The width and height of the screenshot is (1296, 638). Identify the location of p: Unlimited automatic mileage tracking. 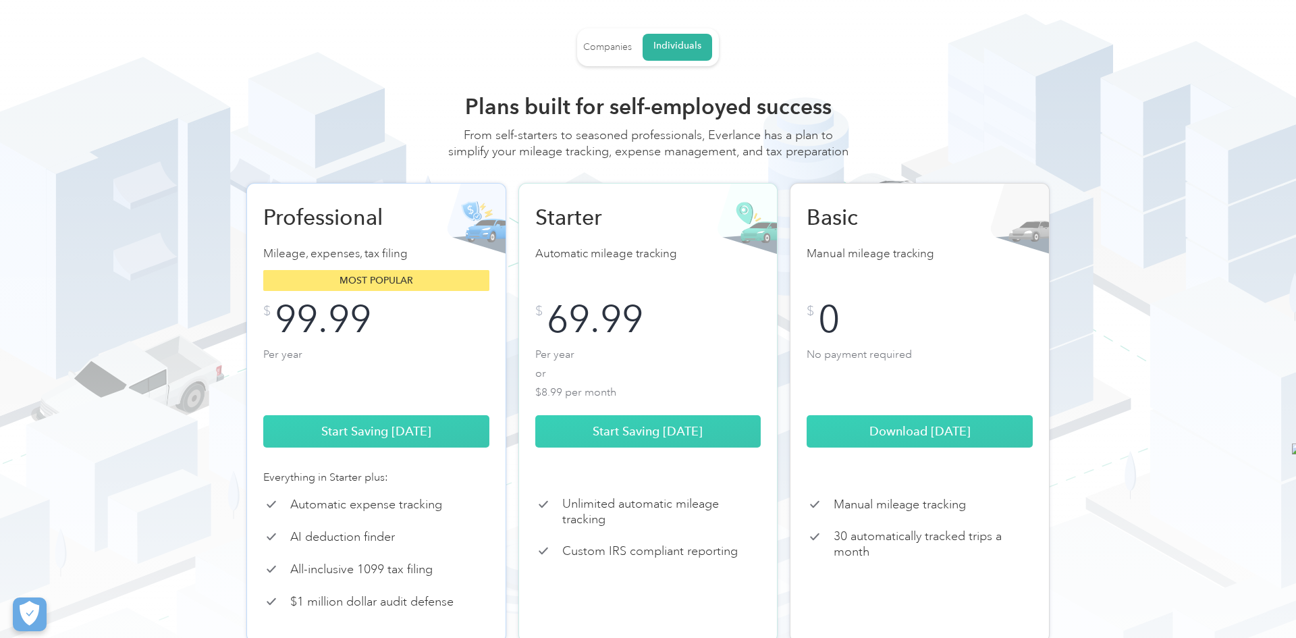
(661, 511).